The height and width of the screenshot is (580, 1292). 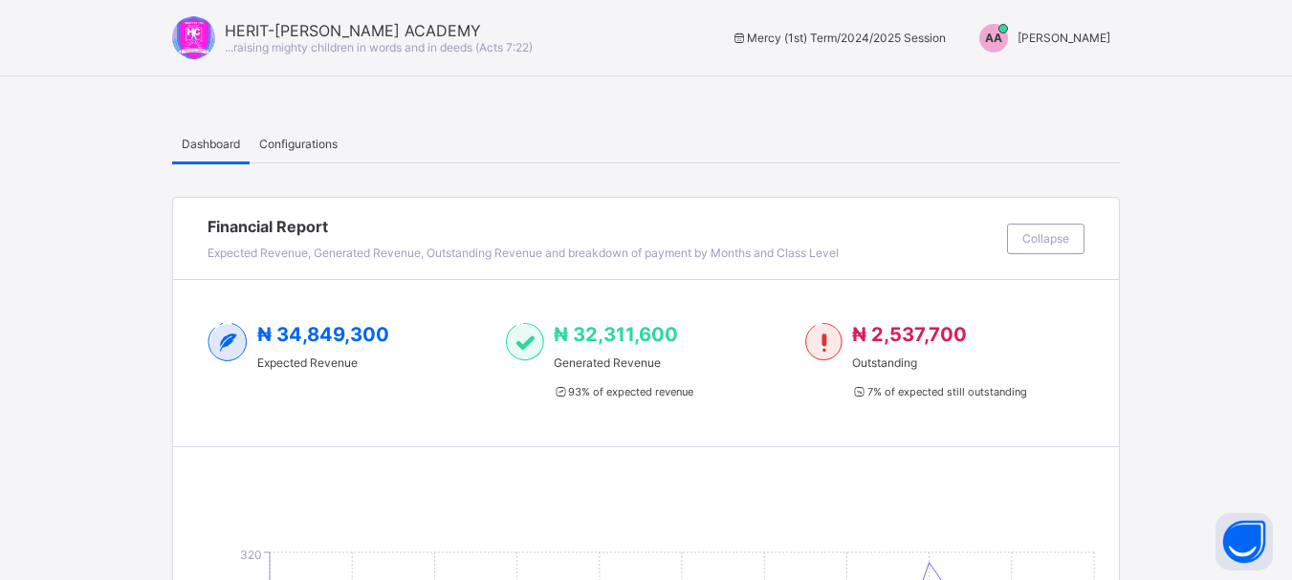 What do you see at coordinates (939, 392) in the screenshot?
I see `span: 7 % of expected still outstanding` at bounding box center [939, 392].